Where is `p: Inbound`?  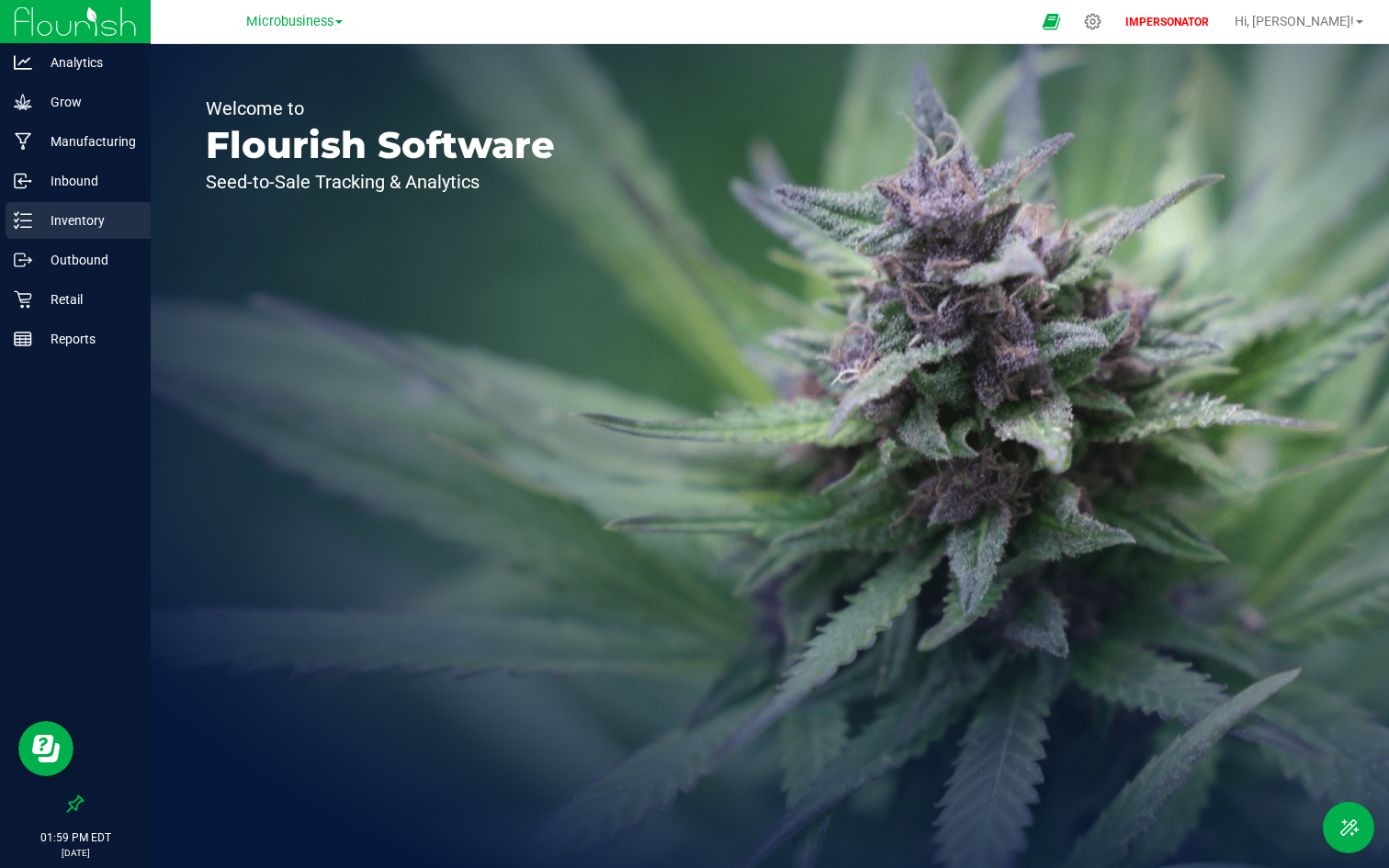
p: Inbound is located at coordinates (87, 181).